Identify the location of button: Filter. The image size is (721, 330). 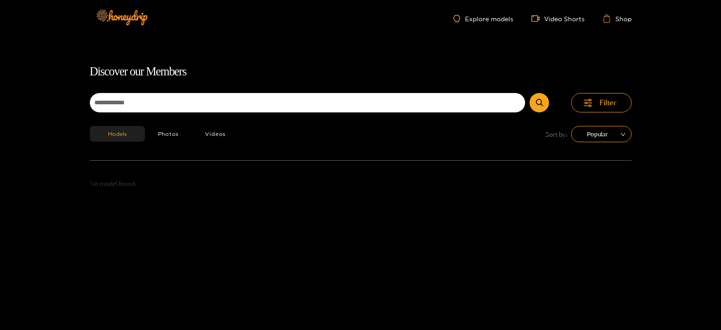
(601, 102).